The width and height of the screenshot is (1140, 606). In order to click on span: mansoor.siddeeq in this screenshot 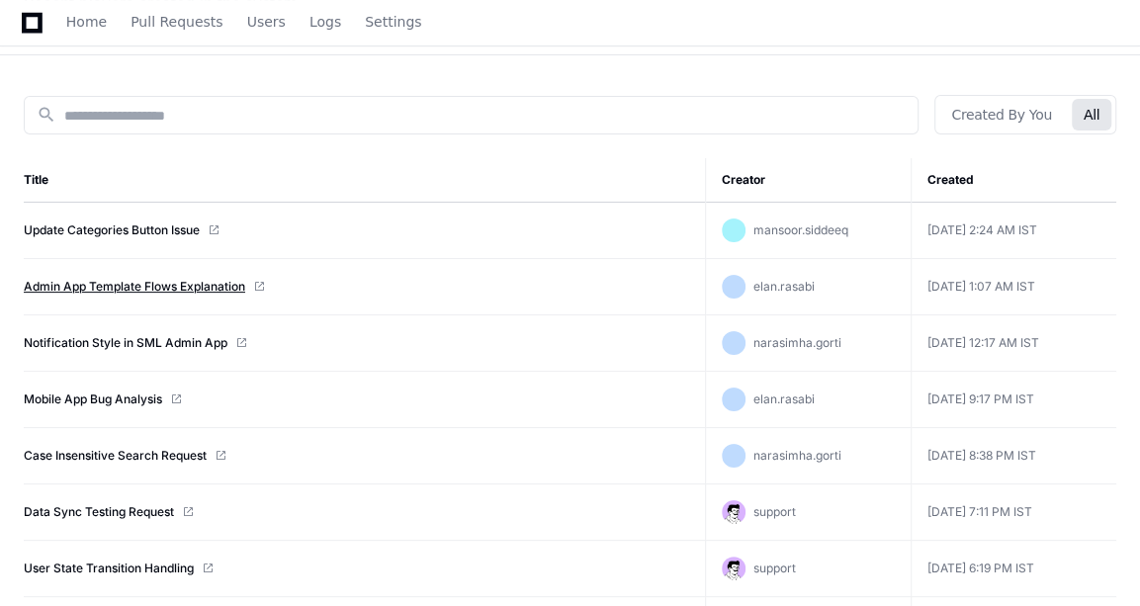, I will do `click(801, 229)`.